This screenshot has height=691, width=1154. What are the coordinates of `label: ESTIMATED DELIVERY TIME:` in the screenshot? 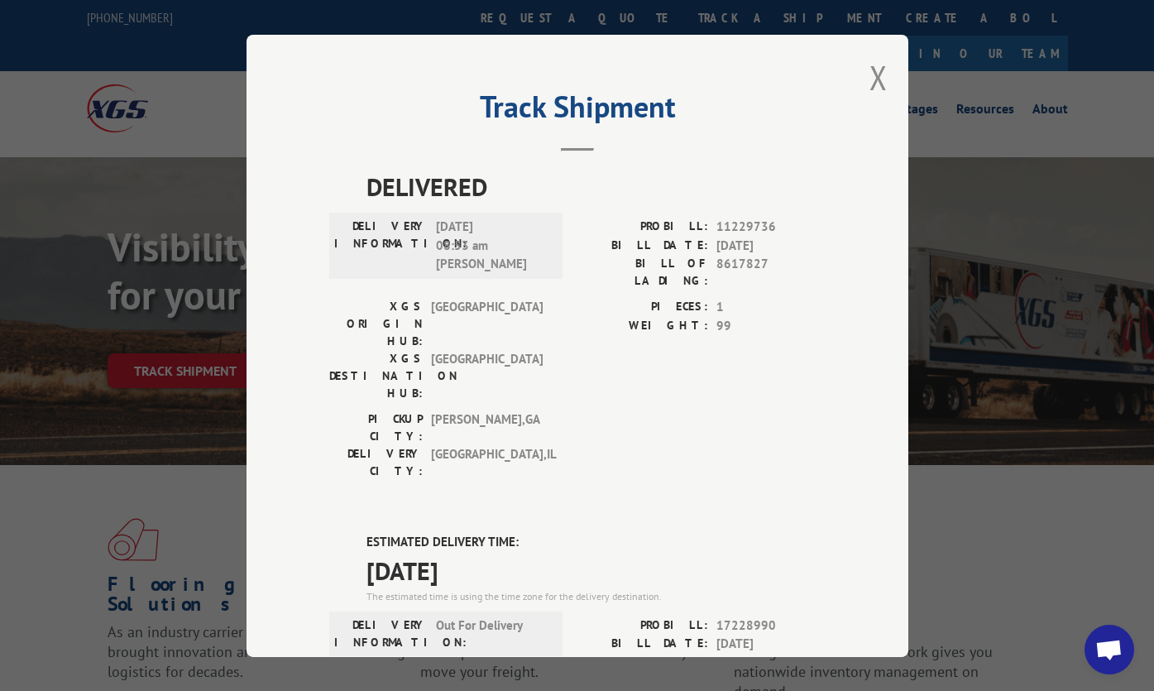 It's located at (596, 542).